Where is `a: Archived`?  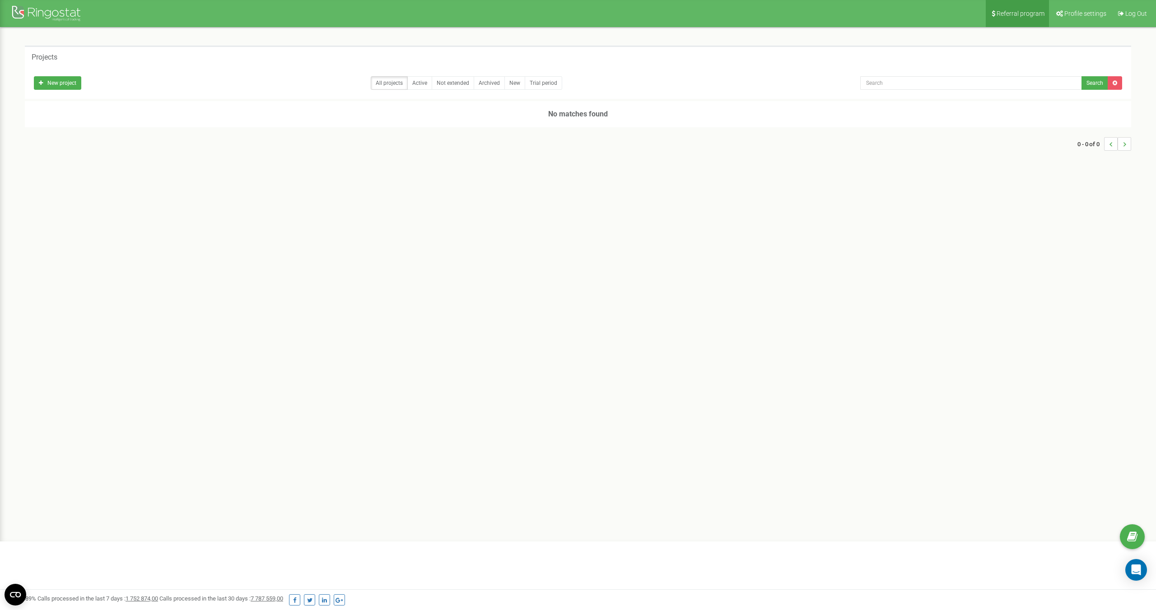
a: Archived is located at coordinates (489, 83).